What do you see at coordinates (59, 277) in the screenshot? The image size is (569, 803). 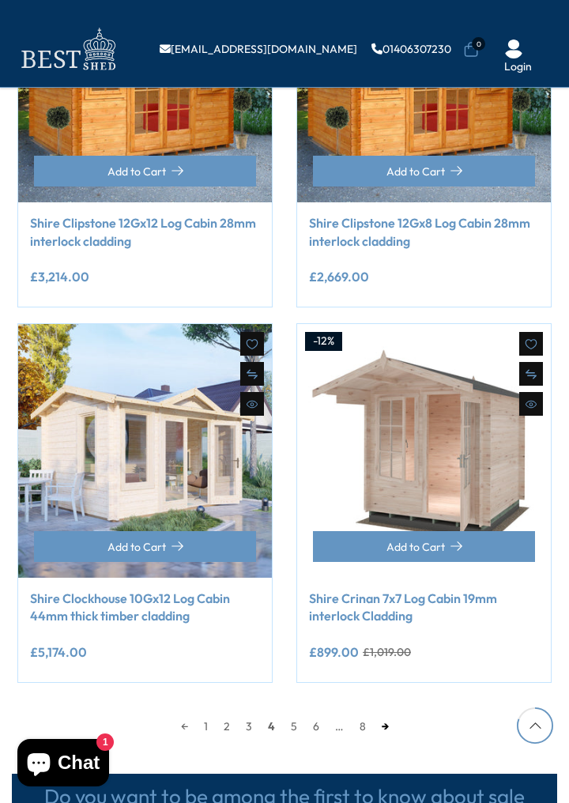 I see `ins: £3,214.00` at bounding box center [59, 277].